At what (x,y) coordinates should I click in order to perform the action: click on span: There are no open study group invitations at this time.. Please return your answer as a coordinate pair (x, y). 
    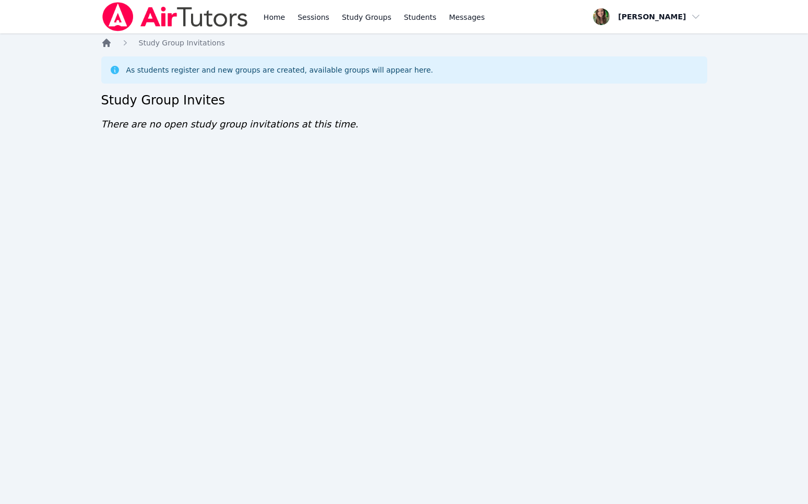
    Looking at the image, I should click on (230, 124).